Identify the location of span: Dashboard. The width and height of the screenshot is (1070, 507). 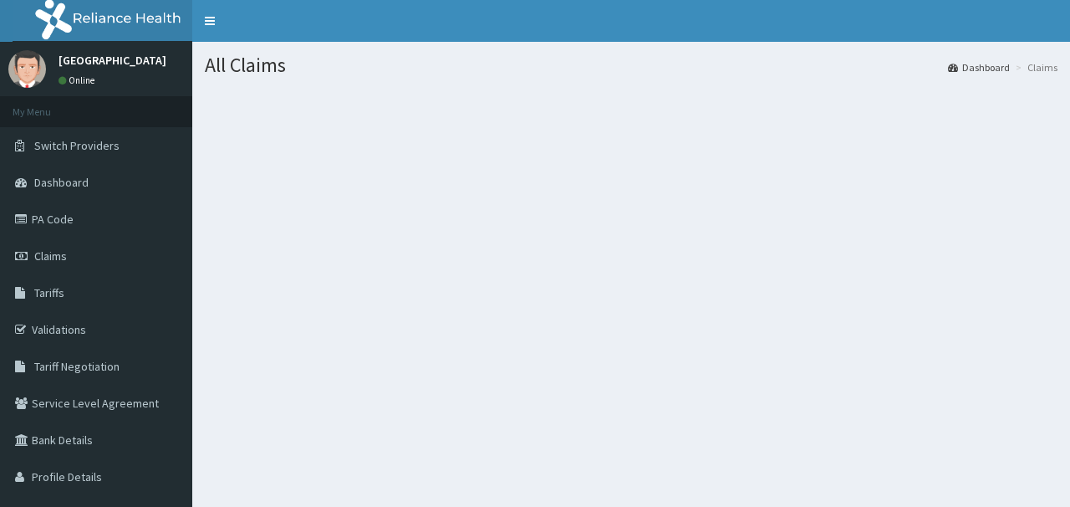
(61, 182).